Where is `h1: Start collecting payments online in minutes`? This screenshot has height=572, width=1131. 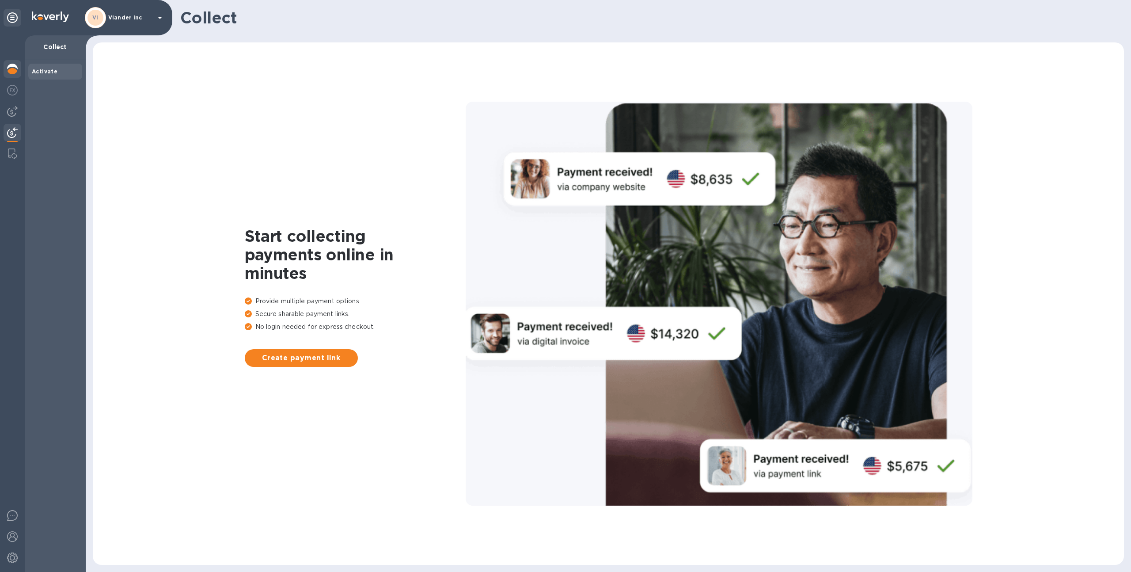 h1: Start collecting payments online in minutes is located at coordinates (355, 255).